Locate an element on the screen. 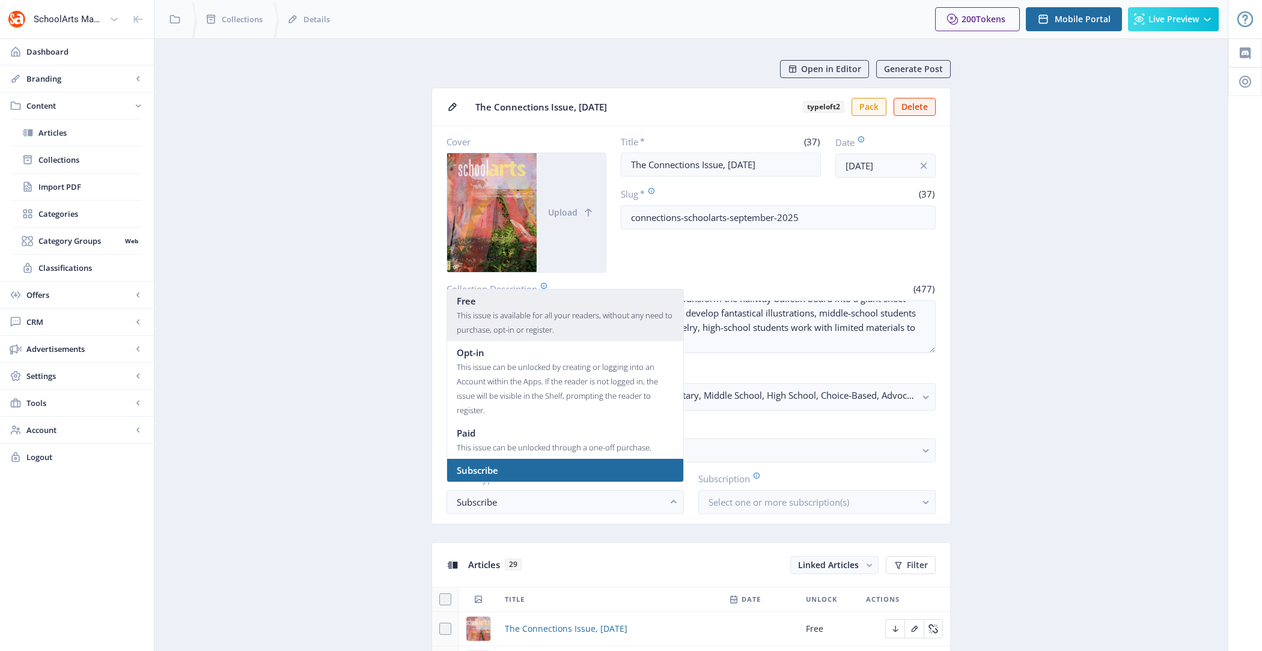 This screenshot has height=651, width=1262. span: Generate Post is located at coordinates (914, 69).